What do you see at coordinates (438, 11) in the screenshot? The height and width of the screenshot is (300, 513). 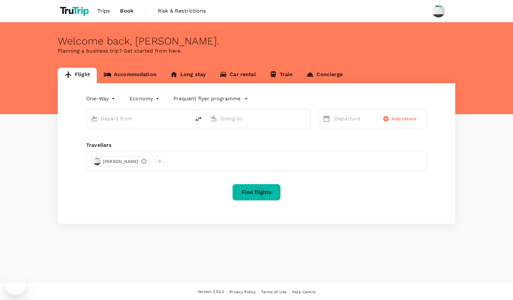 I see `img: Regina Avena` at bounding box center [438, 11].